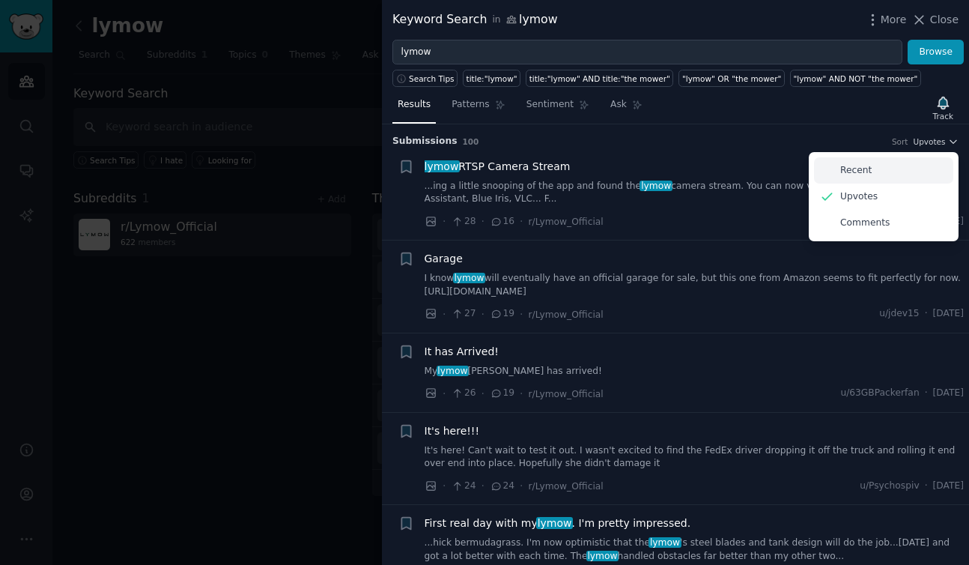  I want to click on button: Close, so click(935, 19).